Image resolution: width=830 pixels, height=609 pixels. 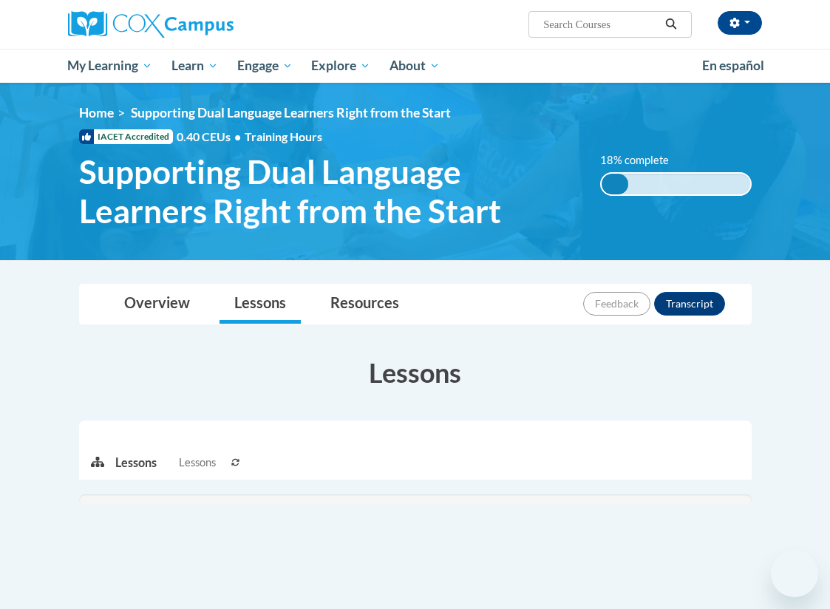 What do you see at coordinates (194, 66) in the screenshot?
I see `a: Learn` at bounding box center [194, 66].